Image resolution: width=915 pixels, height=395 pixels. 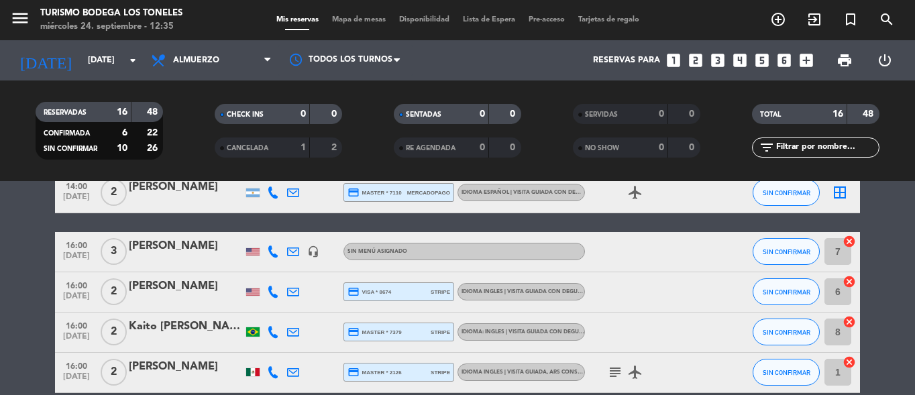 What do you see at coordinates (429, 193) in the screenshot?
I see `span: mercadopago` at bounding box center [429, 193].